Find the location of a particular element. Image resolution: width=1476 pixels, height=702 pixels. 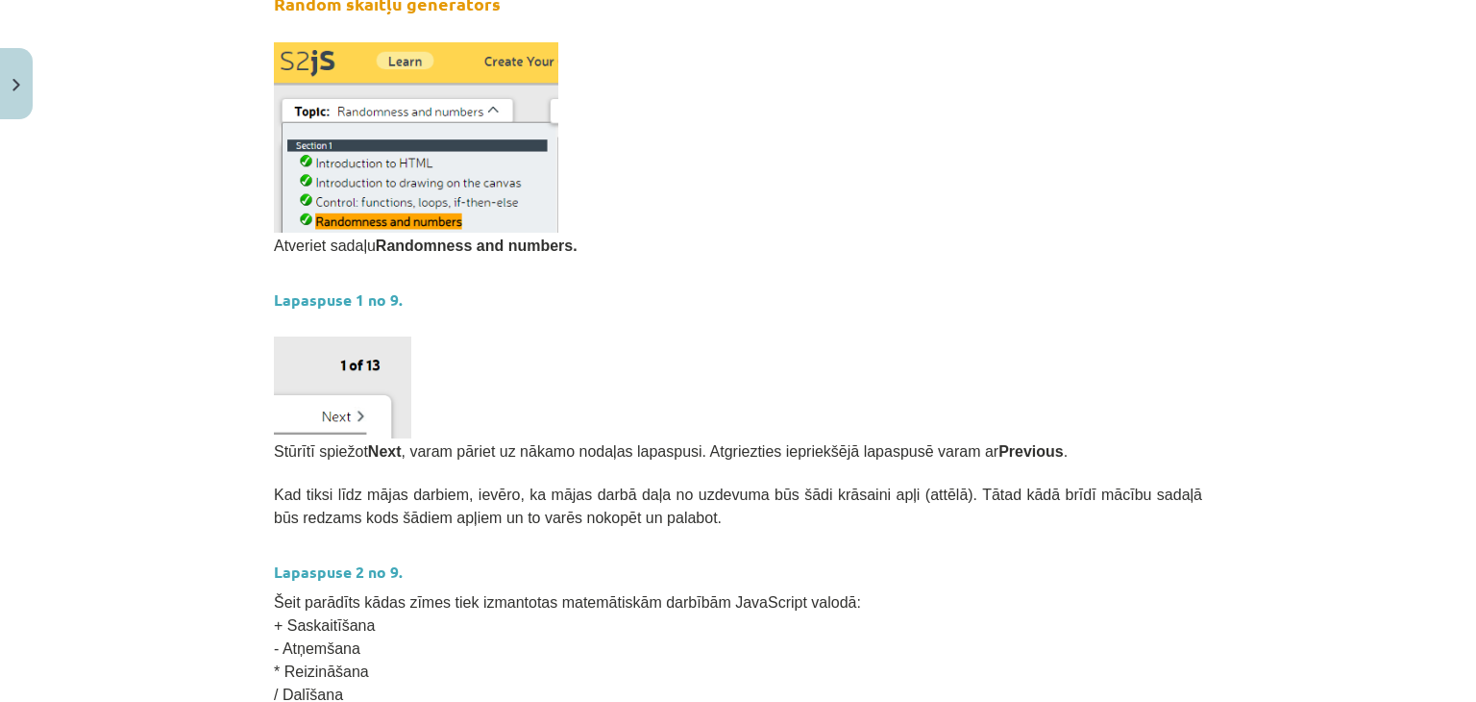

strong: Lapaspuse 2 no 9. is located at coordinates (338, 571).